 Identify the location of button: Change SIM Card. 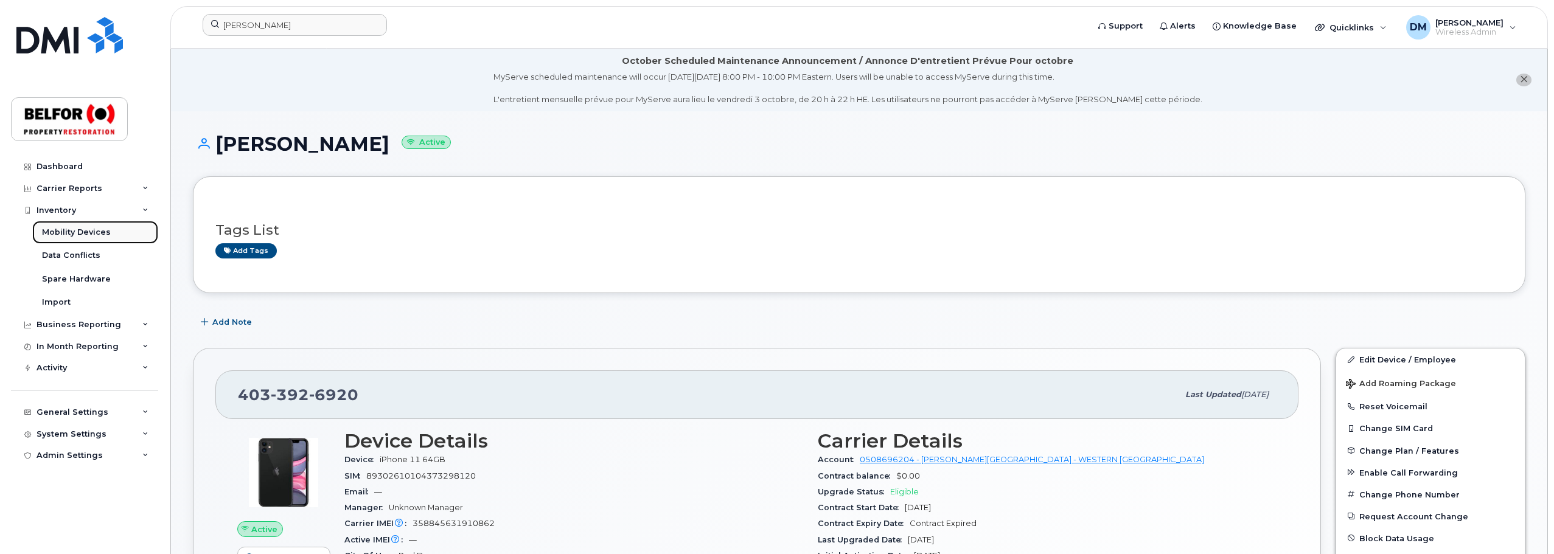
(1431, 428).